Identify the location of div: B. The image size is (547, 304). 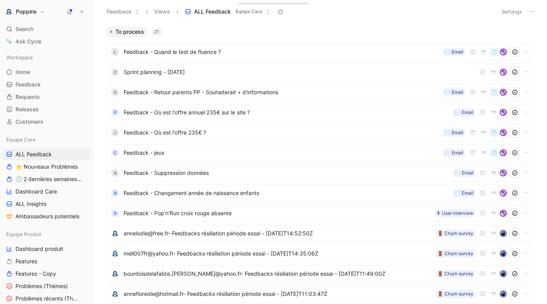
(115, 193).